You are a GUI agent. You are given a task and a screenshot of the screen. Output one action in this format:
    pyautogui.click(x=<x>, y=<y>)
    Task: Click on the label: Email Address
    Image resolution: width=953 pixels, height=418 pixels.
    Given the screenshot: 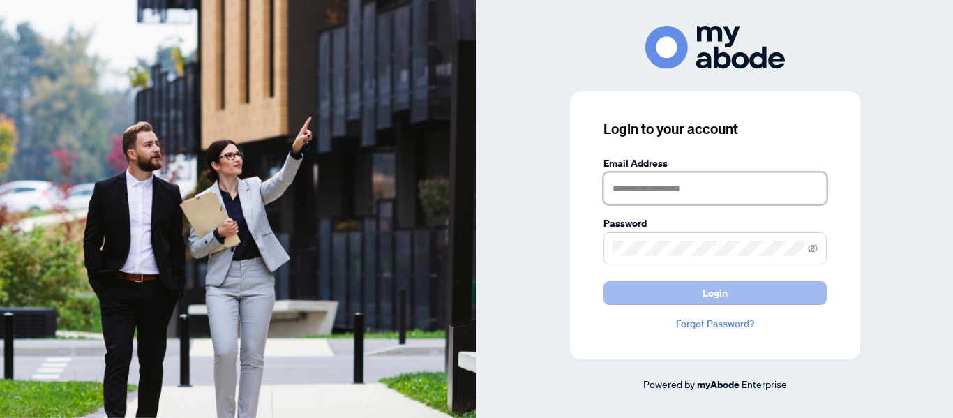 What is the action you would take?
    pyautogui.click(x=715, y=163)
    